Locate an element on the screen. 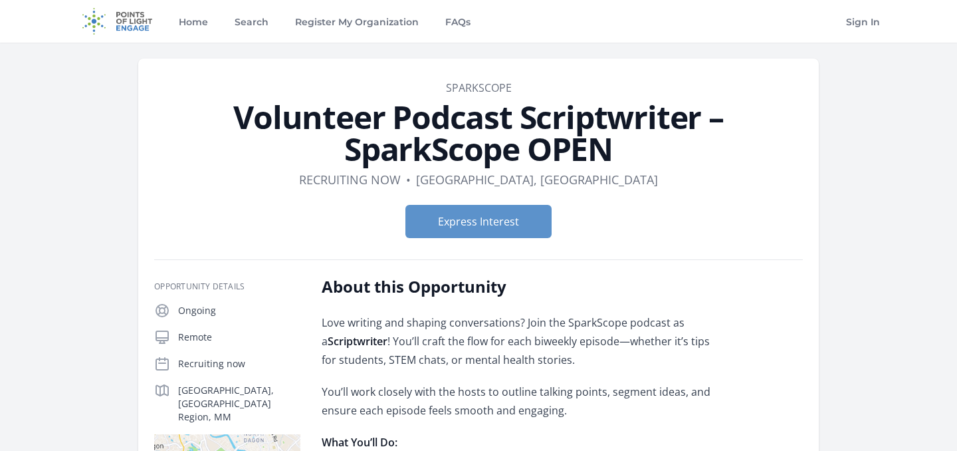 This screenshot has height=451, width=957. strong: What You’ll Do: is located at coordinates (360, 442).